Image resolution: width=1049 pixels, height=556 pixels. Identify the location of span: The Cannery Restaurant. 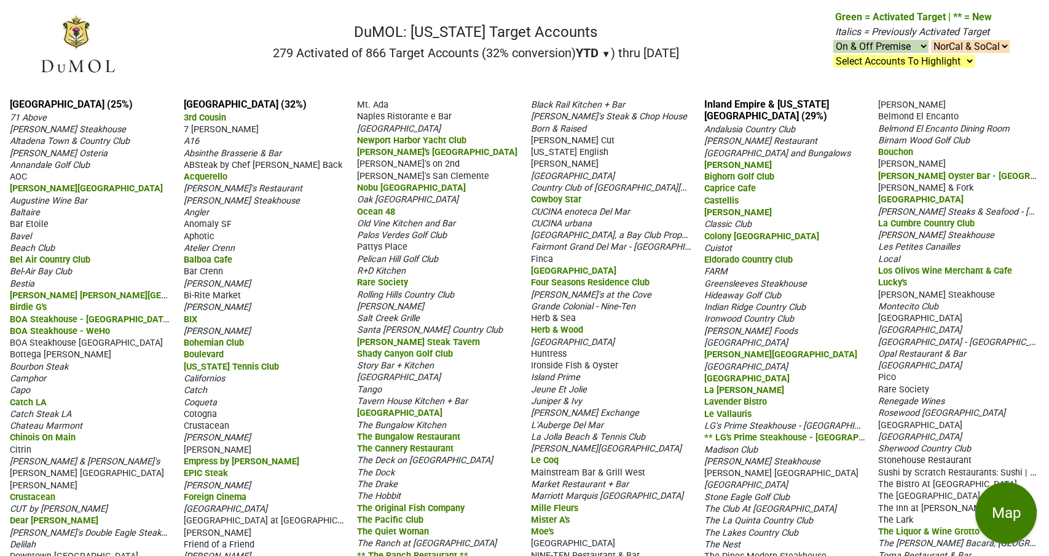
(405, 448).